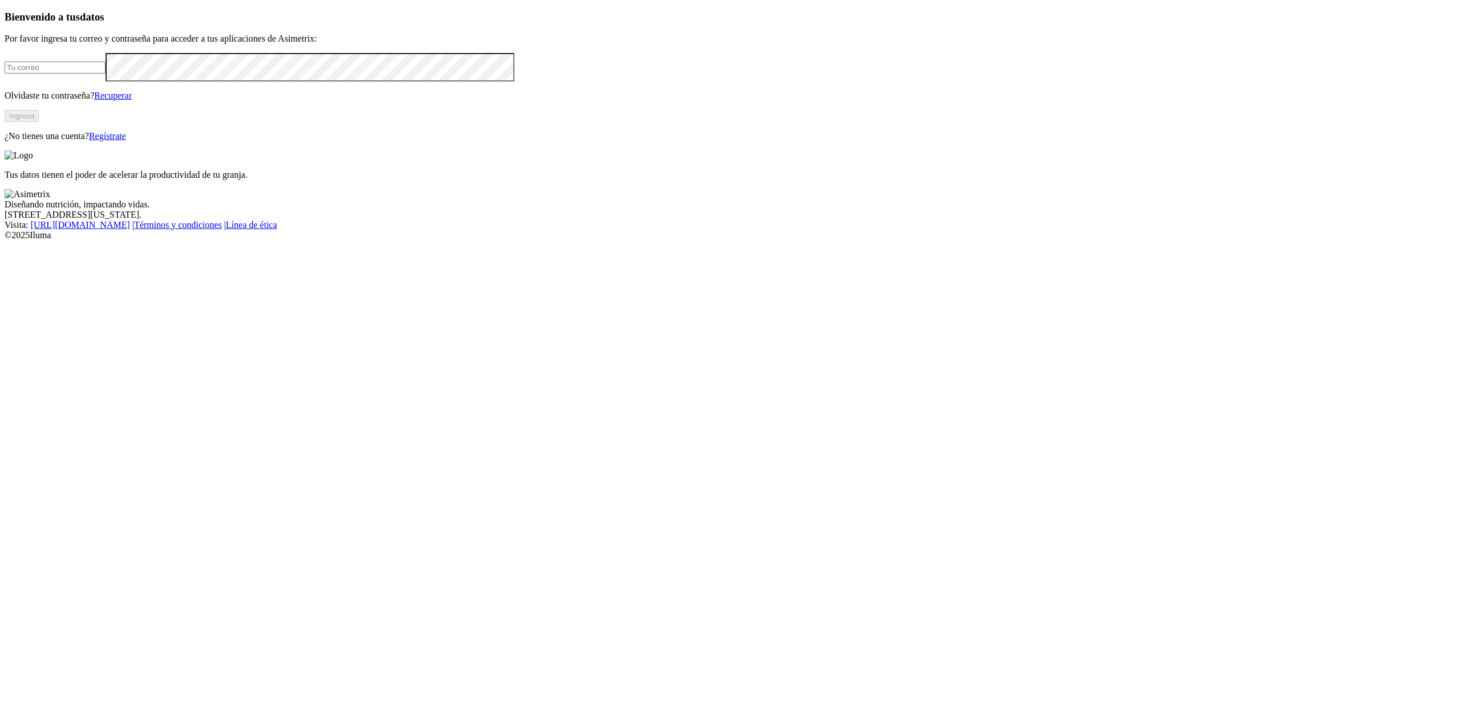 The height and width of the screenshot is (718, 1460). Describe the element at coordinates (92, 17) in the screenshot. I see `span: datos` at that location.